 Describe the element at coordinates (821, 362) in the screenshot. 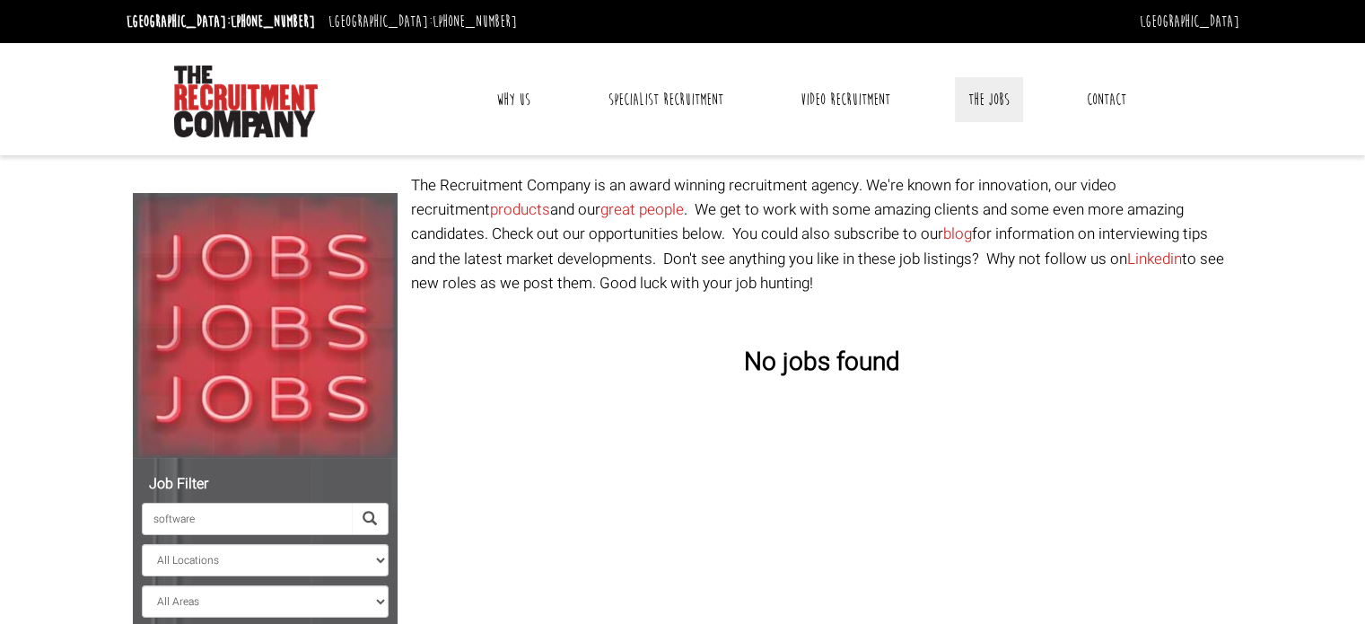

I see `h3: No jobs found` at that location.